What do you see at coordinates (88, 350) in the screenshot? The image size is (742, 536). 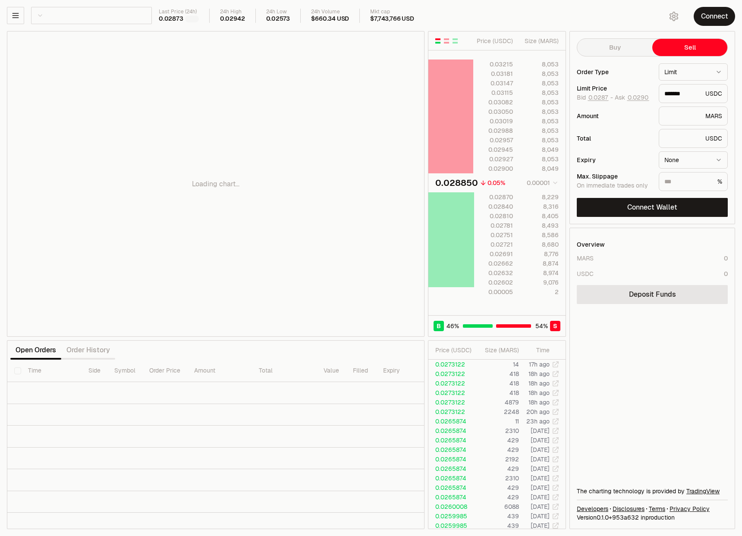 I see `button: Order History` at bounding box center [88, 350].